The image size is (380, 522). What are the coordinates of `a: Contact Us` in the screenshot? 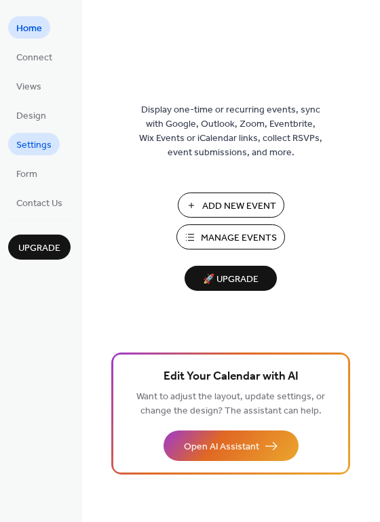 It's located at (39, 202).